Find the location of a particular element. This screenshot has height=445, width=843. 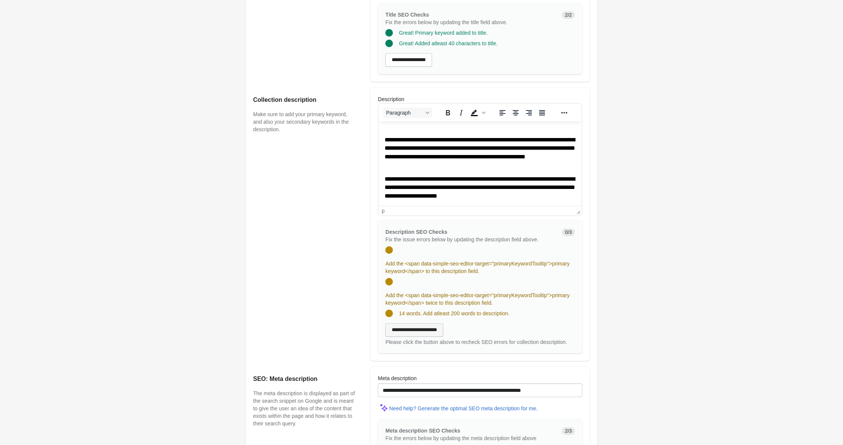

button: Need help? Generate the optimal SEO meta description for me. is located at coordinates (463, 408).